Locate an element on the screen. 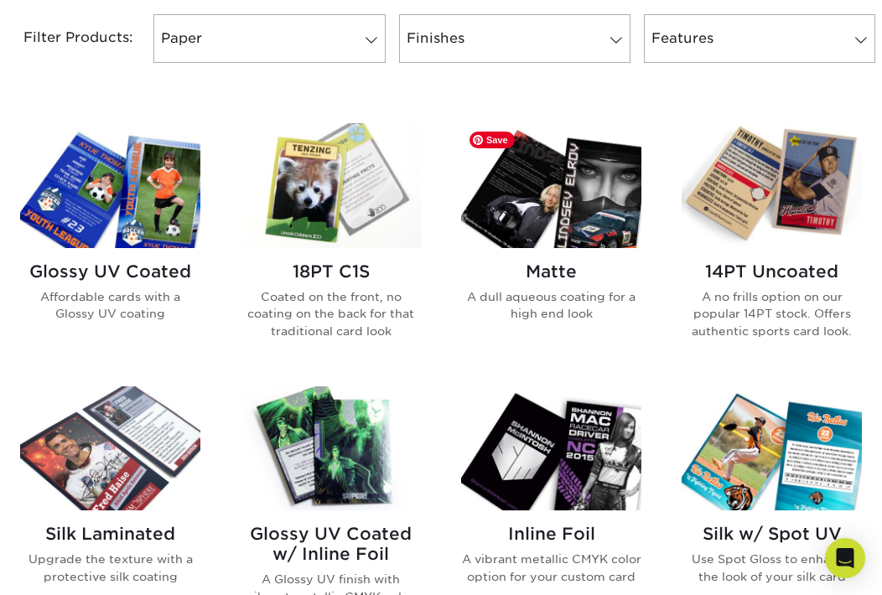 Image resolution: width=882 pixels, height=595 pixels. span: Save is located at coordinates (492, 140).